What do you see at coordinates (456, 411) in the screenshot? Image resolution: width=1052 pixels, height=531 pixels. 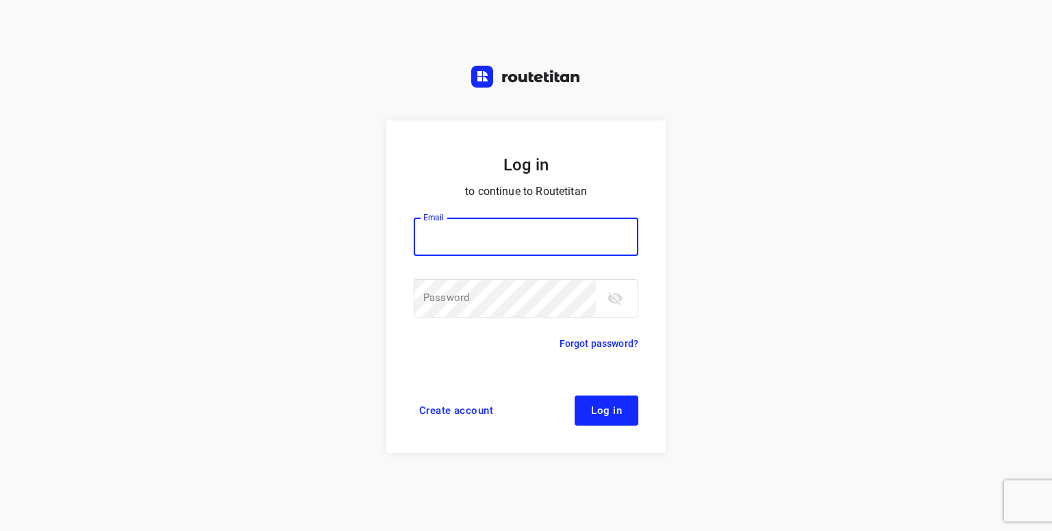 I see `span: Create account` at bounding box center [456, 411].